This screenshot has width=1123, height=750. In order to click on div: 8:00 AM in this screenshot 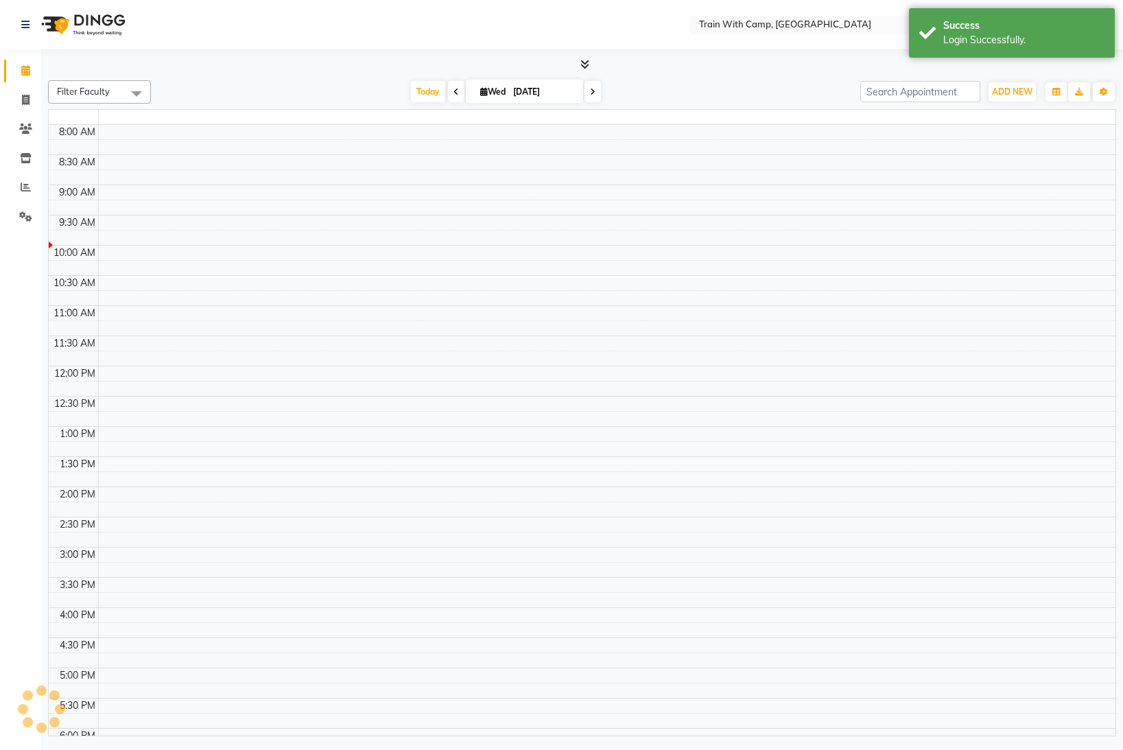, I will do `click(77, 132)`.